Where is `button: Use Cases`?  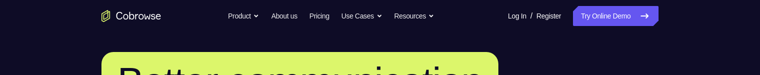 button: Use Cases is located at coordinates (362, 16).